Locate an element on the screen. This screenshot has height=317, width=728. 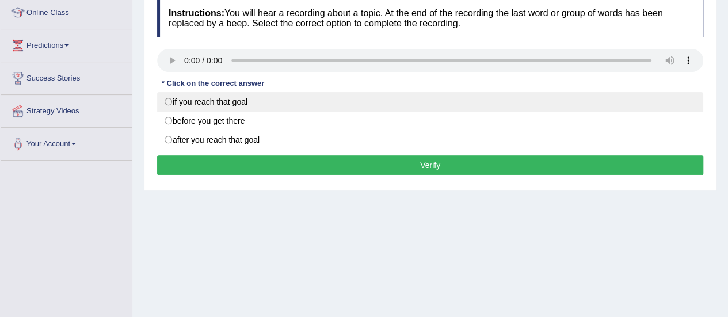
label: after you reach that goal is located at coordinates (430, 140).